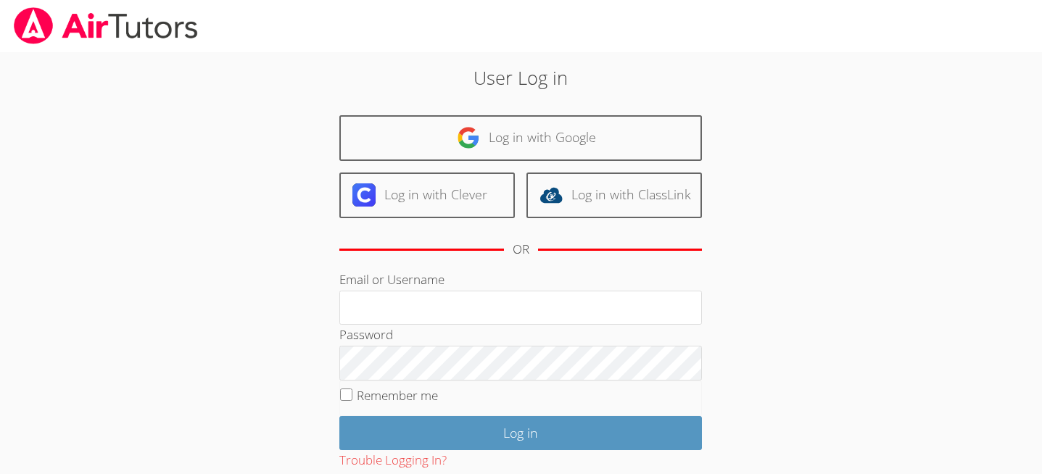 This screenshot has height=474, width=1042. I want to click on a: Log in with ClassLink, so click(614, 195).